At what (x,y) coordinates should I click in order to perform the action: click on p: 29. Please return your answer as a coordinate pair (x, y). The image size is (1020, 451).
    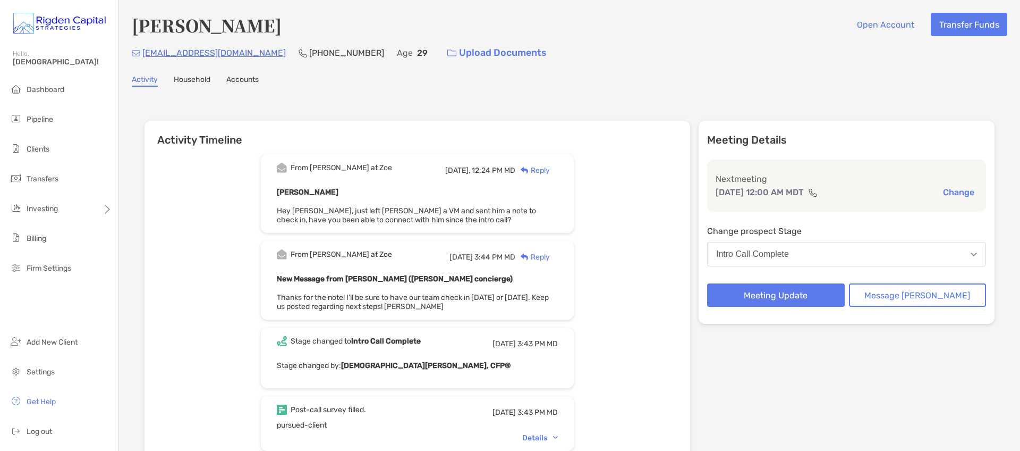
    Looking at the image, I should click on (423, 53).